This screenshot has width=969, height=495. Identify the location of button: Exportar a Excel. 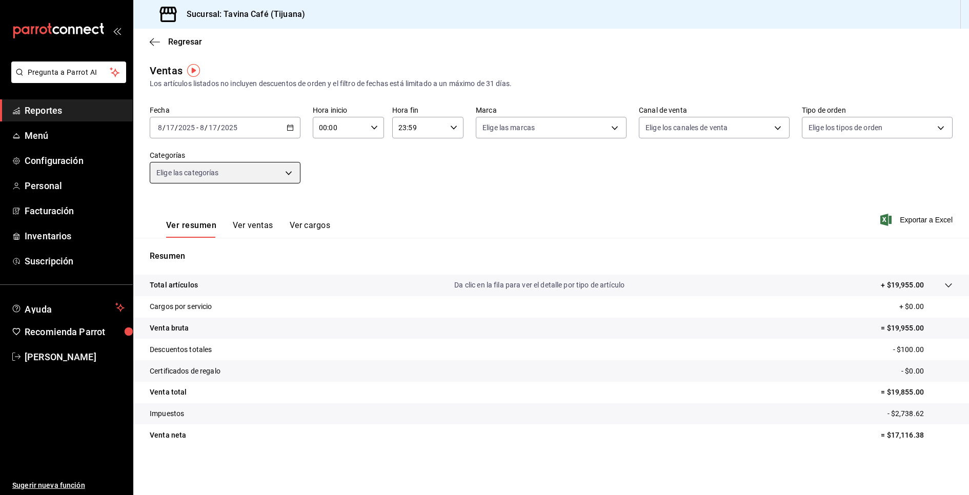
(918, 220).